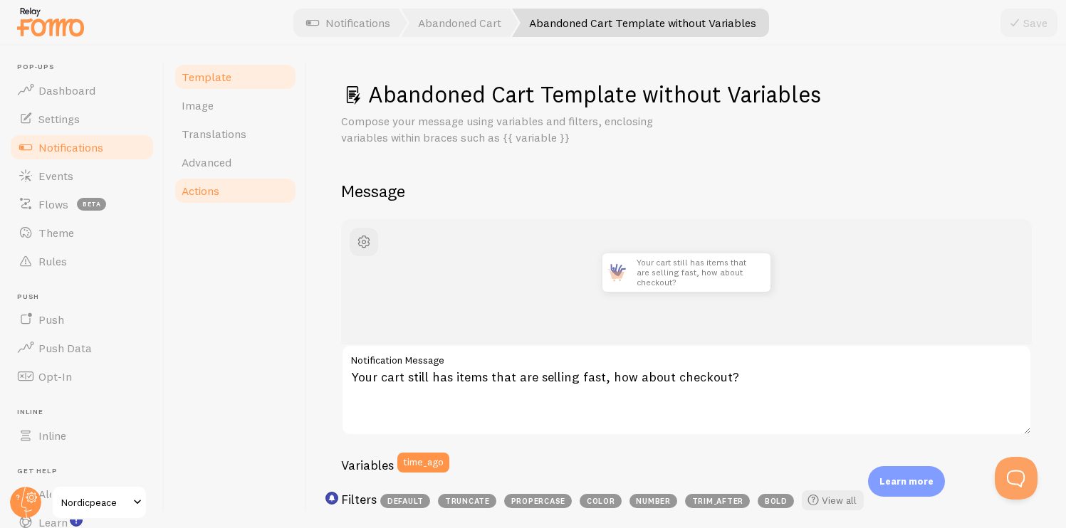 The height and width of the screenshot is (528, 1066). What do you see at coordinates (55, 377) in the screenshot?
I see `span: Opt-In` at bounding box center [55, 377].